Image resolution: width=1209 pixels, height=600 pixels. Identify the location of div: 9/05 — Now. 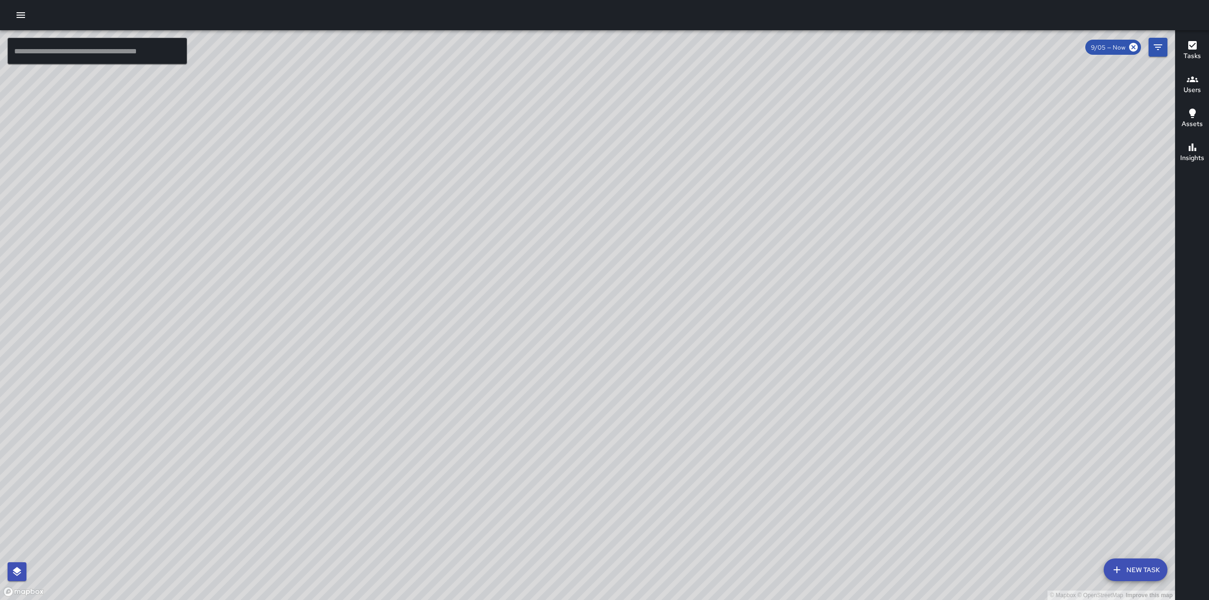
(1113, 47).